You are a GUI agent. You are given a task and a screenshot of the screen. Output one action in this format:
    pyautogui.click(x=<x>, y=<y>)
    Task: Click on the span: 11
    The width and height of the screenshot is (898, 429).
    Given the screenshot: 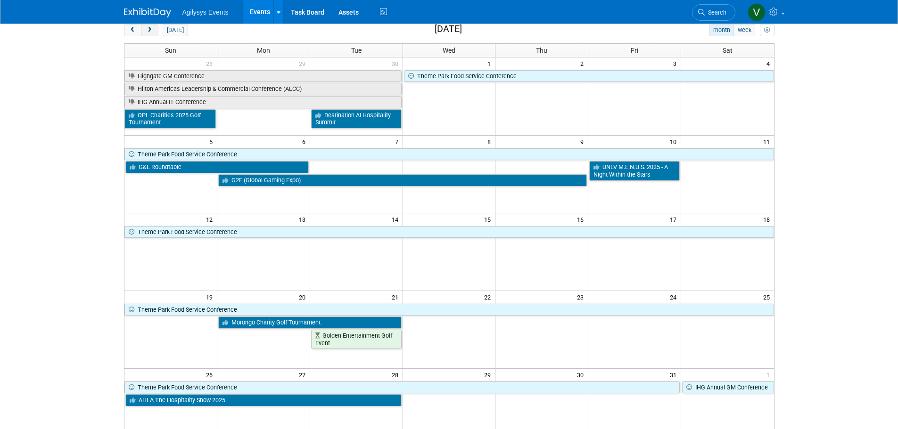 What is the action you would take?
    pyautogui.click(x=768, y=141)
    